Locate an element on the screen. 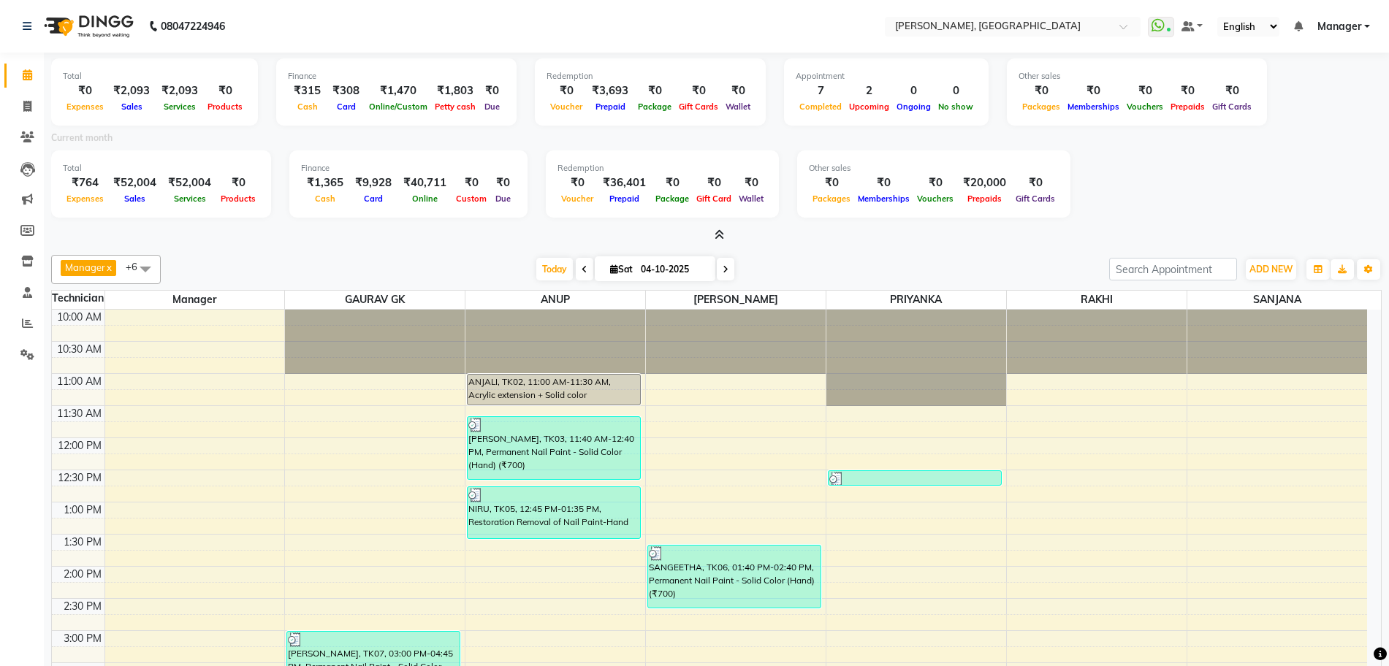 The image size is (1389, 666). label: Current month is located at coordinates (82, 138).